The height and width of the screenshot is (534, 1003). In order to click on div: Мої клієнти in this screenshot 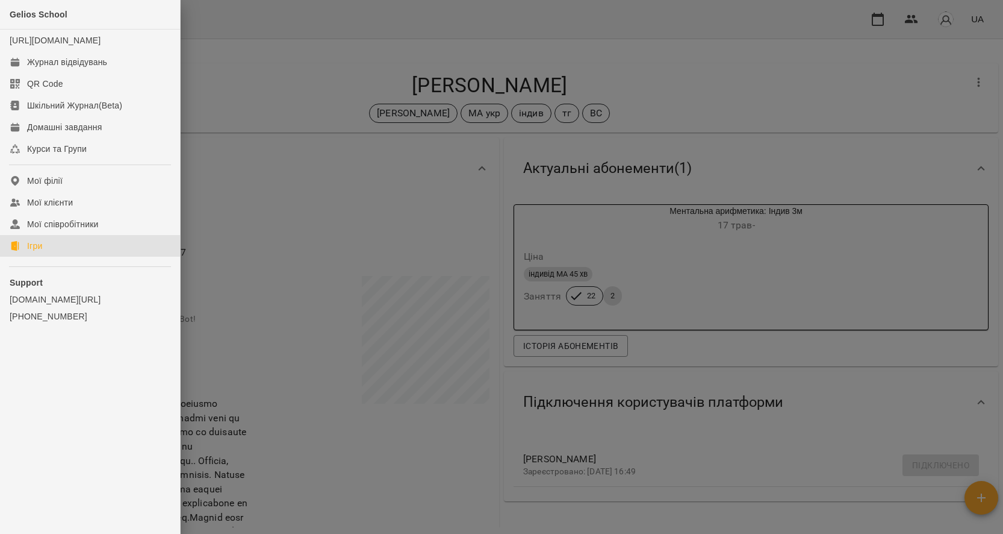, I will do `click(50, 202)`.